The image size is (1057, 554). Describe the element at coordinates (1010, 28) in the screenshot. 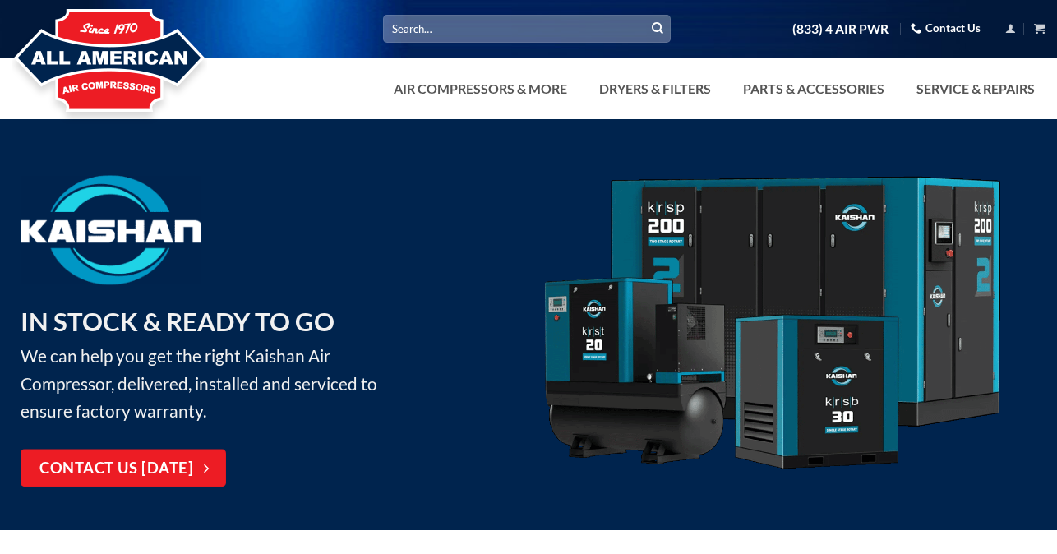

I see `a: Login` at that location.